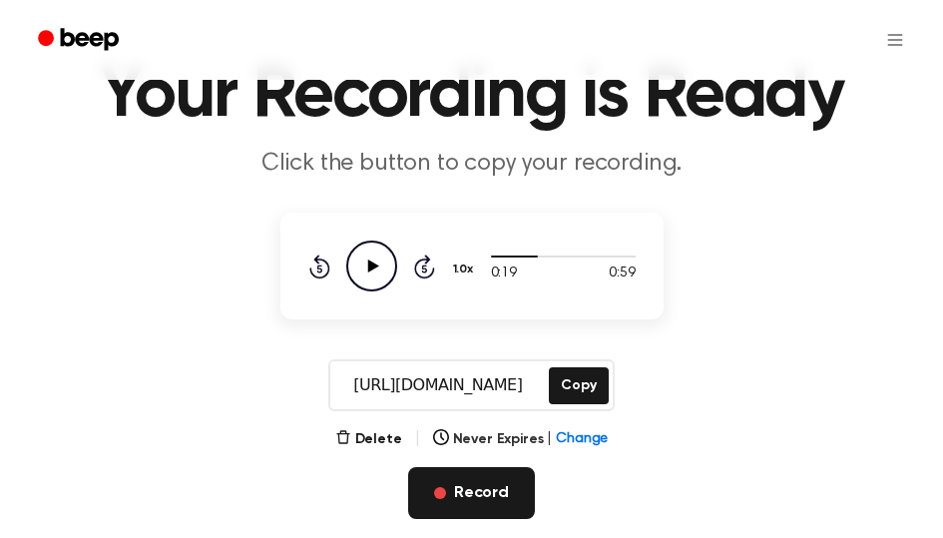 The width and height of the screenshot is (943, 538). What do you see at coordinates (472, 164) in the screenshot?
I see `p: Click the button to copy your recording.` at bounding box center [472, 164].